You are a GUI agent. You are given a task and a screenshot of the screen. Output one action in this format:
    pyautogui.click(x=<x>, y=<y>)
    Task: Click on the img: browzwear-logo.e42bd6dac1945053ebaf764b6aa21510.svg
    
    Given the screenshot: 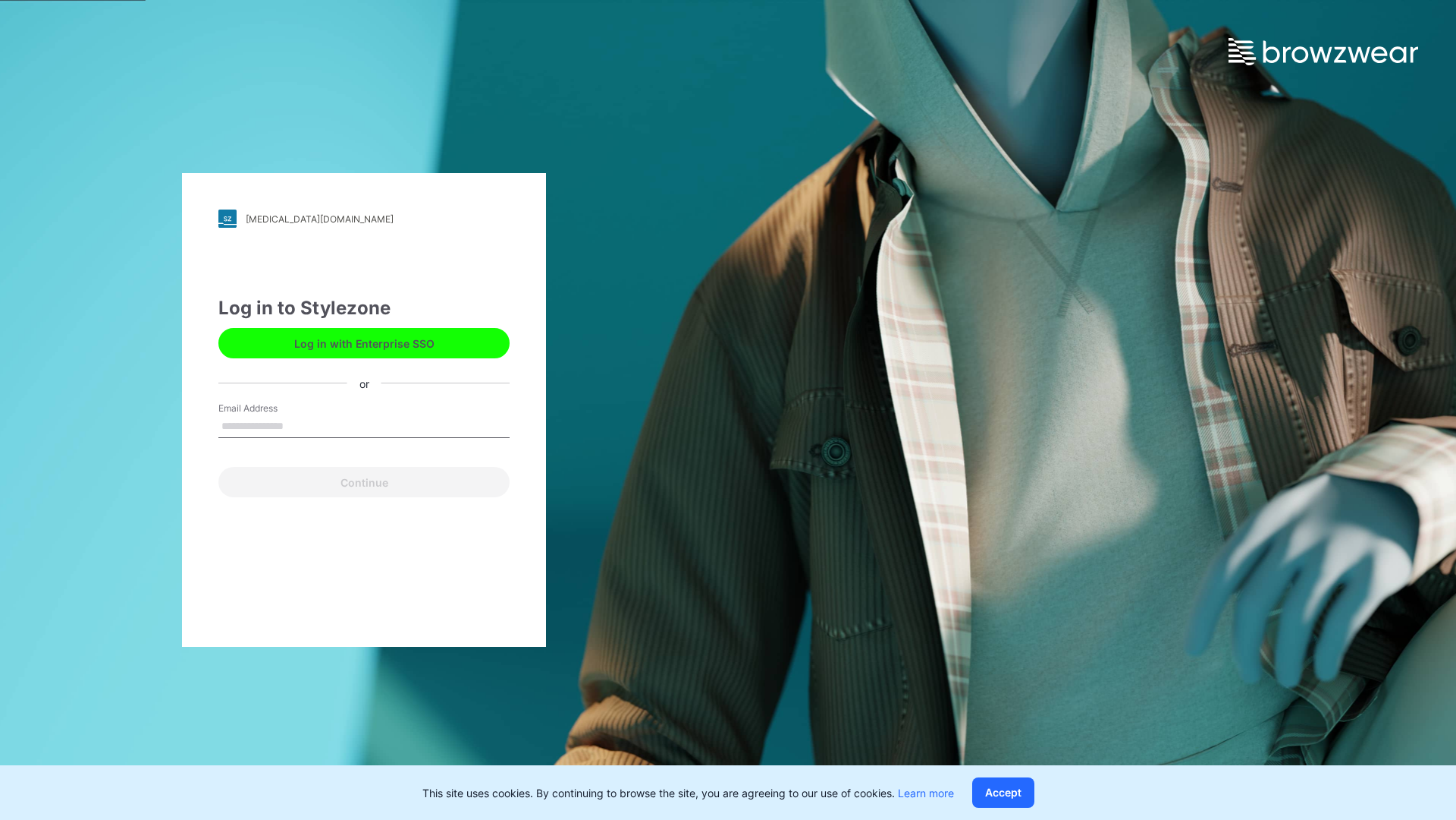 What is the action you would take?
    pyautogui.click(x=1324, y=51)
    